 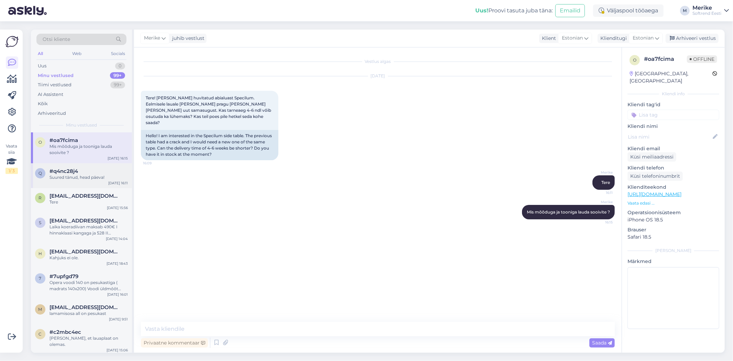 What do you see at coordinates (40, 253) in the screenshot?
I see `span: h` at bounding box center [40, 253].